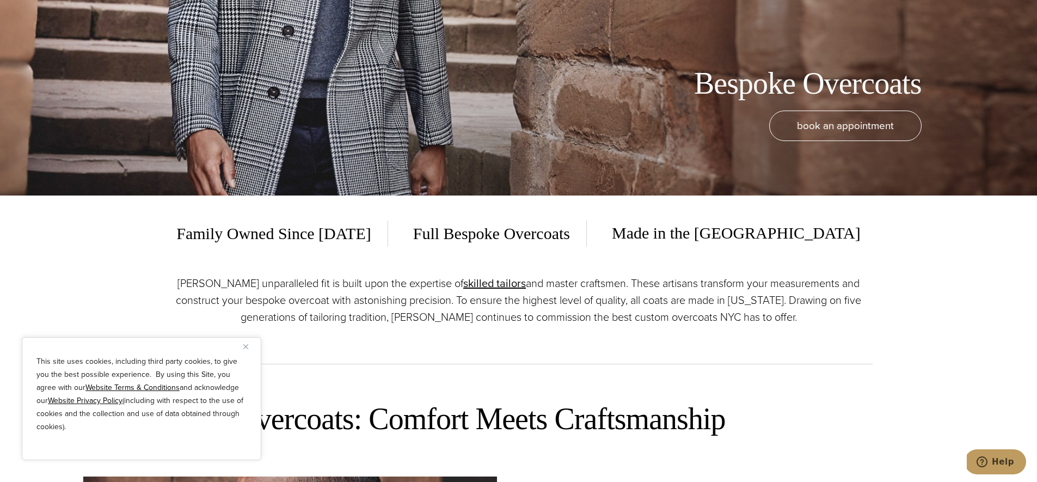 The height and width of the screenshot is (482, 1037). I want to click on button: Close, so click(250, 346).